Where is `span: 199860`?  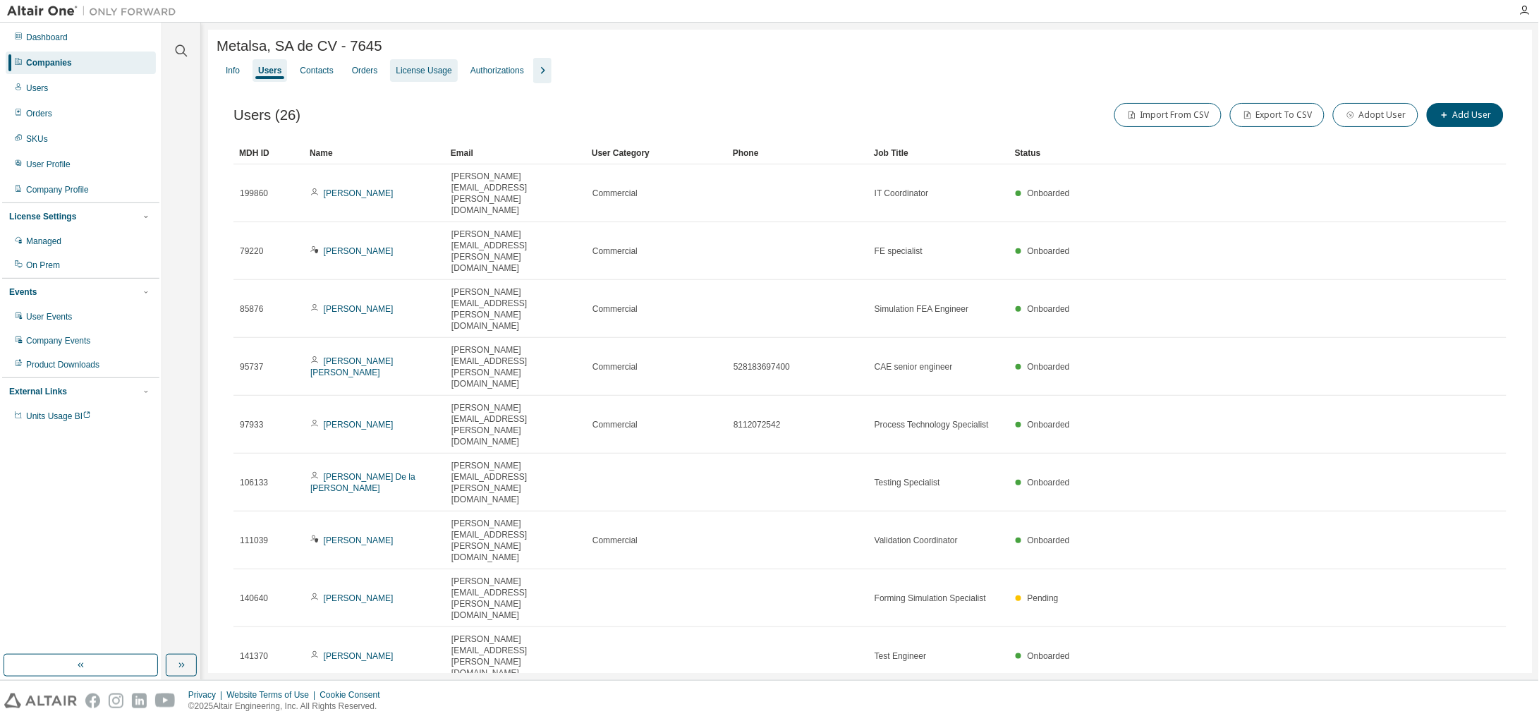
span: 199860 is located at coordinates (254, 193).